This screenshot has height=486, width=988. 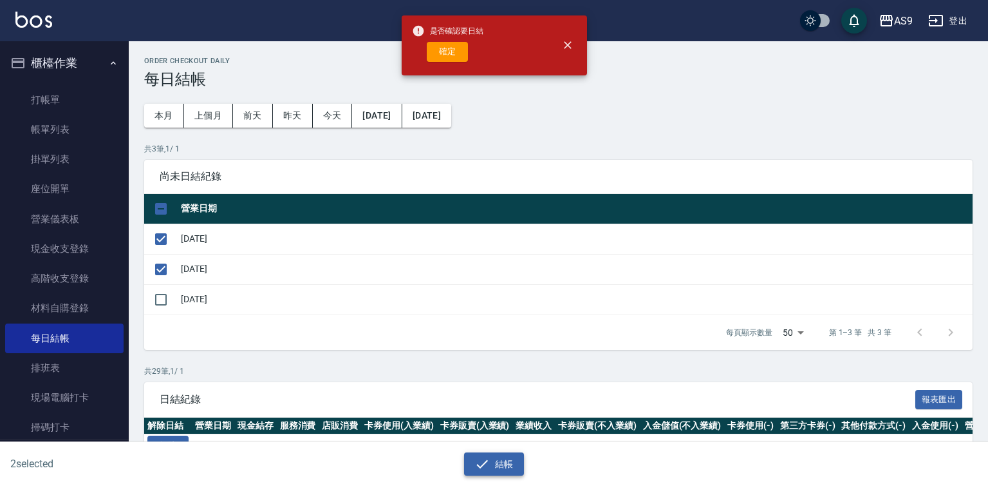 What do you see at coordinates (568, 45) in the screenshot?
I see `button: close` at bounding box center [568, 45].